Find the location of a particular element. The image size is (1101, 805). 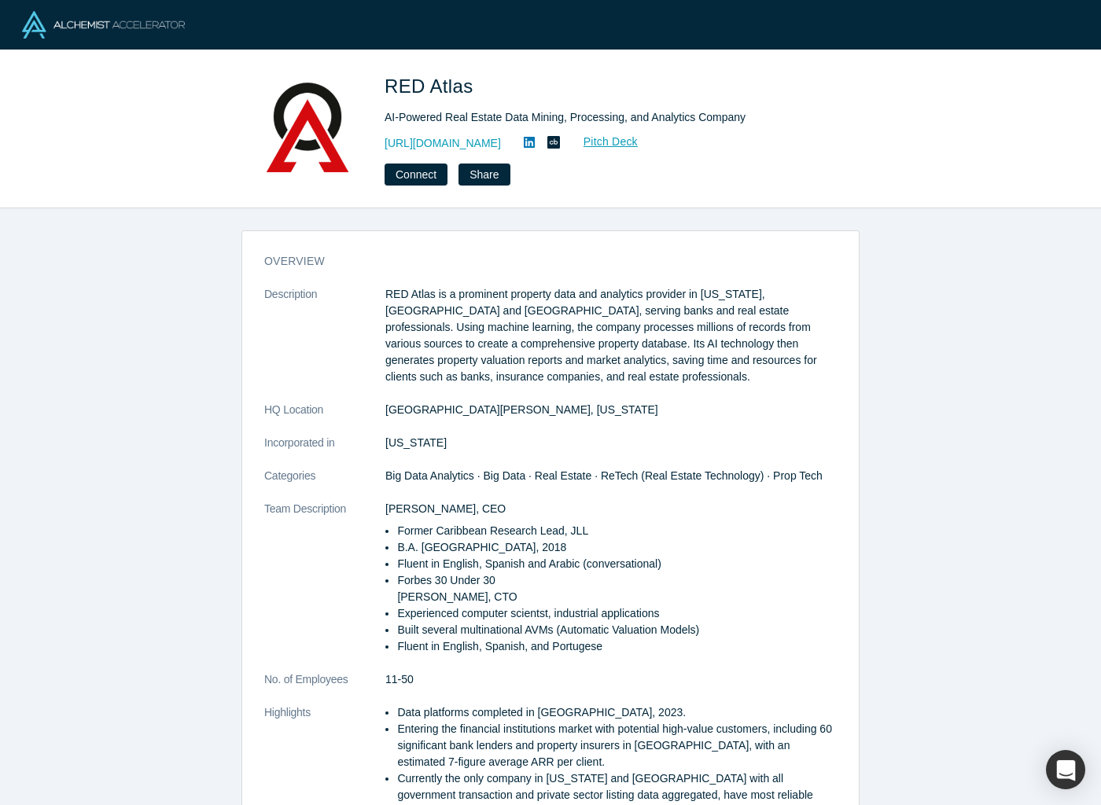

dt: Categories is located at coordinates (325, 484).